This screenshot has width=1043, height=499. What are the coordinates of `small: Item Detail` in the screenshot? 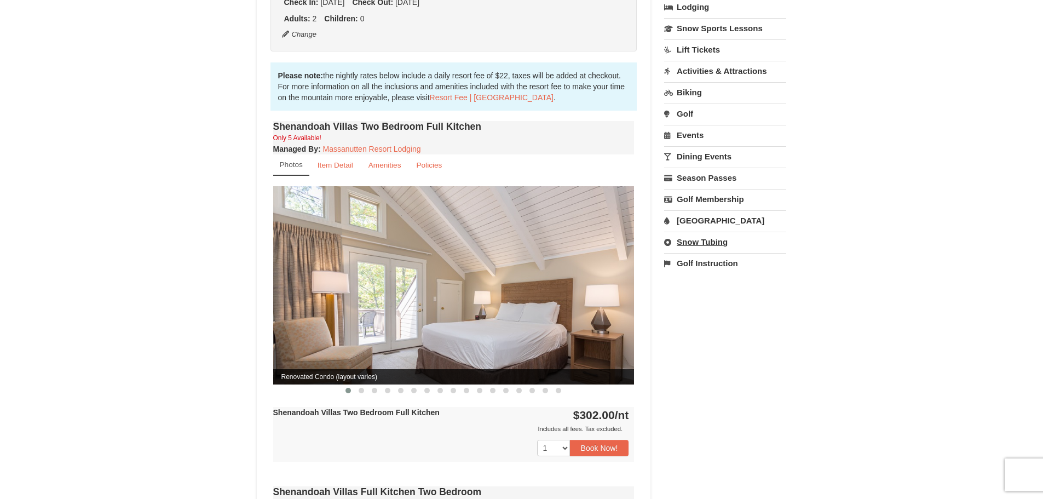 It's located at (335, 165).